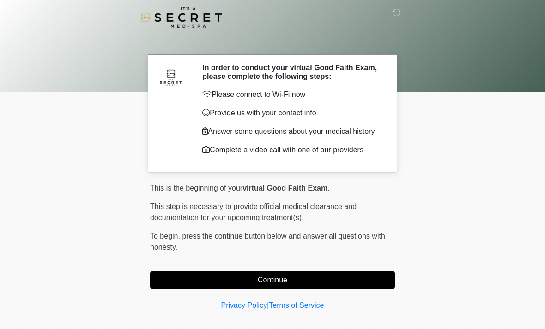  What do you see at coordinates (291, 95) in the screenshot?
I see `p: Please connect to Wi-Fi now` at bounding box center [291, 95].